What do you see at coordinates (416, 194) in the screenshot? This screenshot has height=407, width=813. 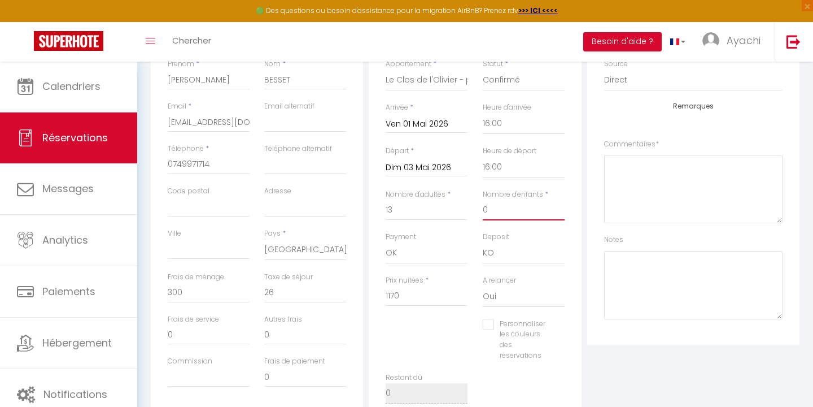 I see `label: Nombre d'adultes` at bounding box center [416, 194].